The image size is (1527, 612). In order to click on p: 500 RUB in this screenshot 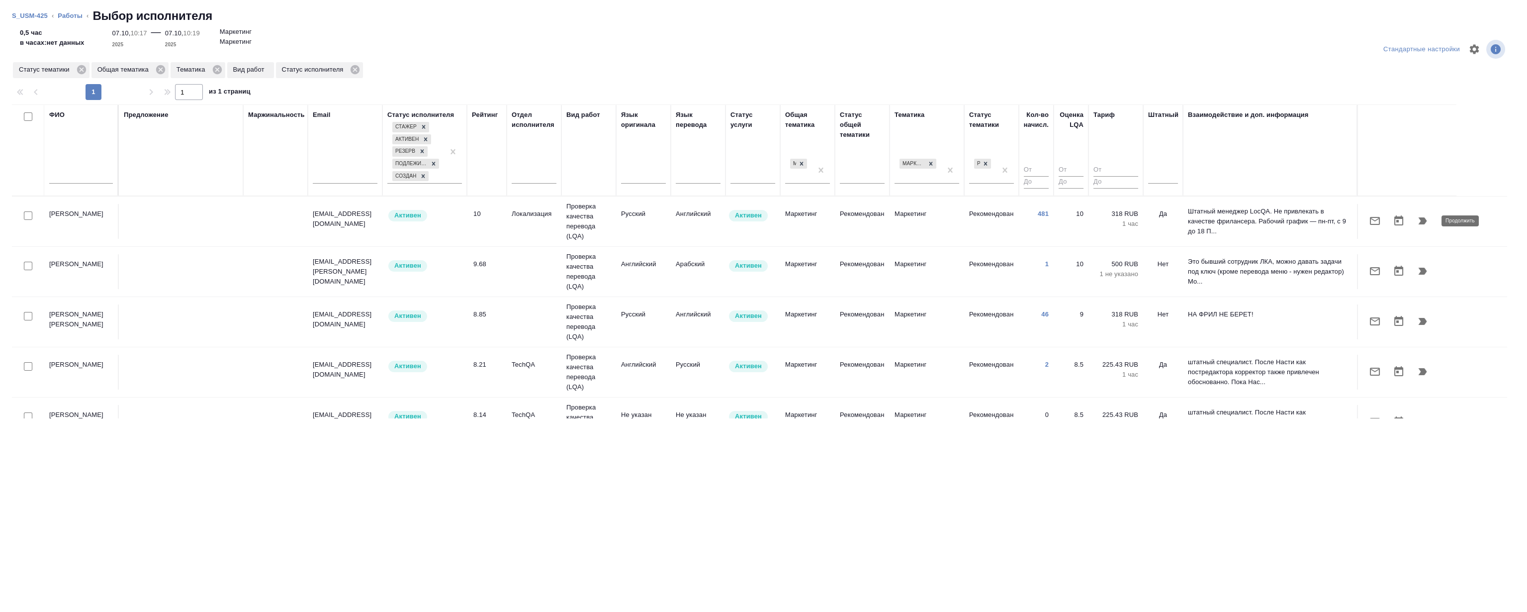, I will do `click(1116, 264)`.